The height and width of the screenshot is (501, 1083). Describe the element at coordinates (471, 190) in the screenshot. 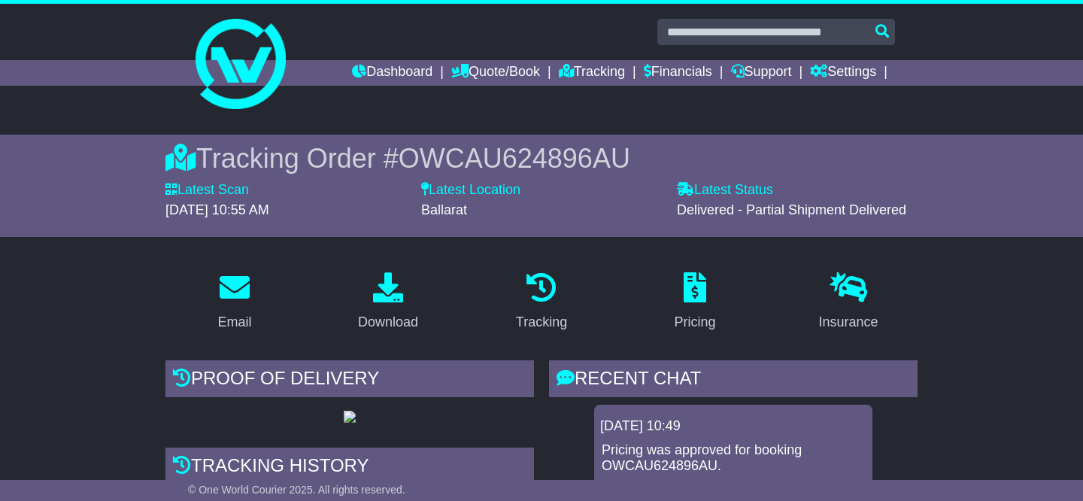

I see `label: Latest Location` at that location.